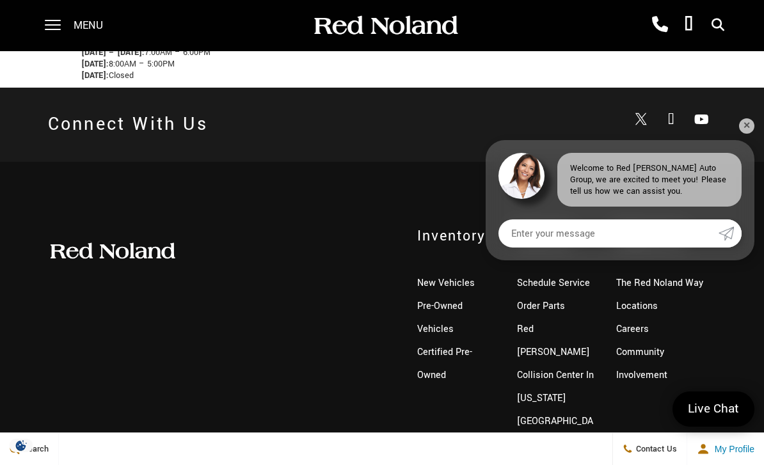  What do you see at coordinates (726, 449) in the screenshot?
I see `button: Open user profile menu` at bounding box center [726, 449].